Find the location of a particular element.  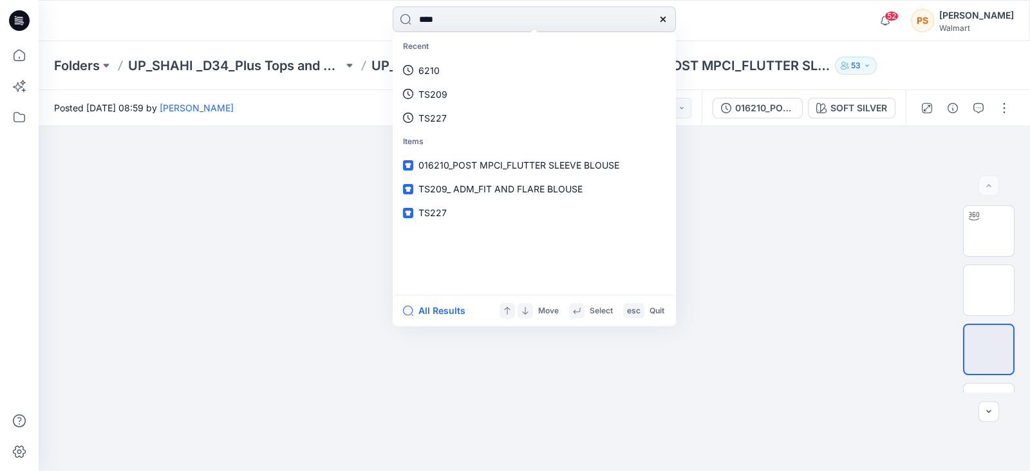

a: Folders is located at coordinates (77, 66).